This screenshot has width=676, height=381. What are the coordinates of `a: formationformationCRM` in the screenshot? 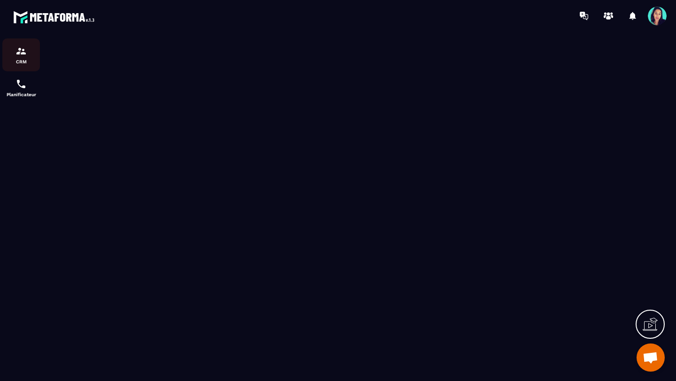 It's located at (21, 55).